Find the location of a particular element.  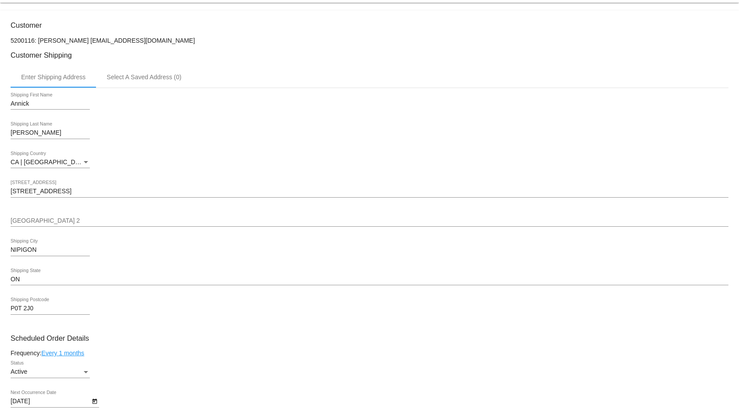

div: Select A Saved Address (0) is located at coordinates (144, 77).